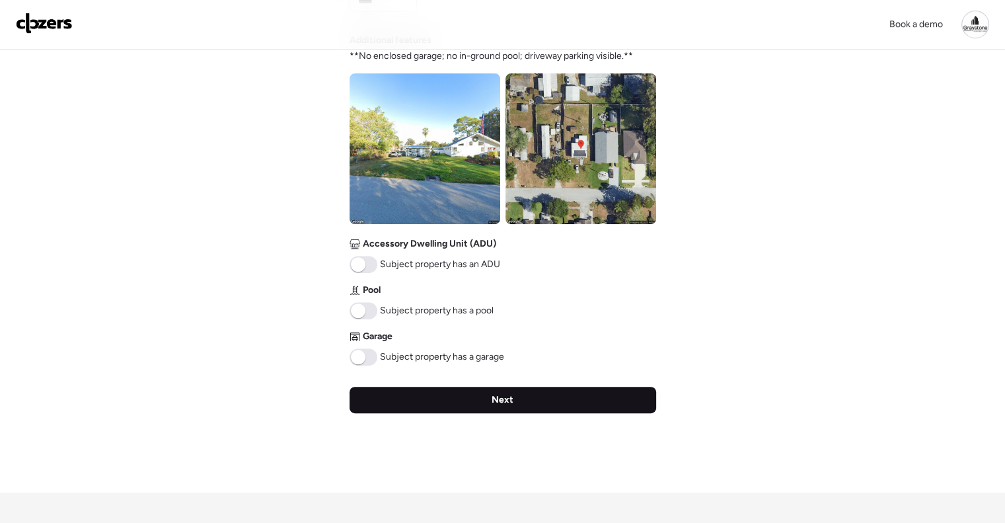 This screenshot has height=523, width=1005. What do you see at coordinates (371, 290) in the screenshot?
I see `span: Pool` at bounding box center [371, 290].